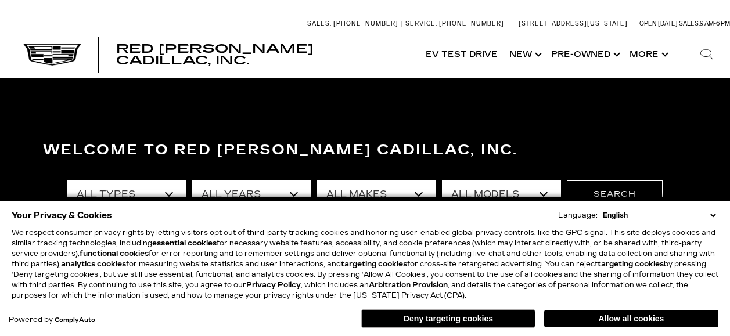 Image resolution: width=730 pixels, height=336 pixels. I want to click on span: Service:, so click(421, 23).